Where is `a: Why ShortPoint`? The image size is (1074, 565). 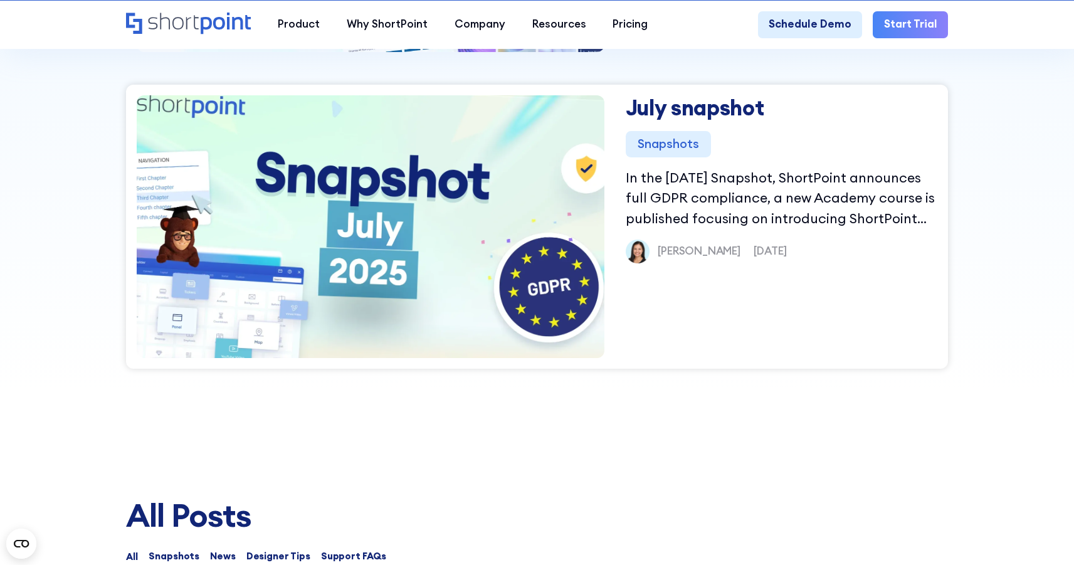
a: Why ShortPoint is located at coordinates (387, 24).